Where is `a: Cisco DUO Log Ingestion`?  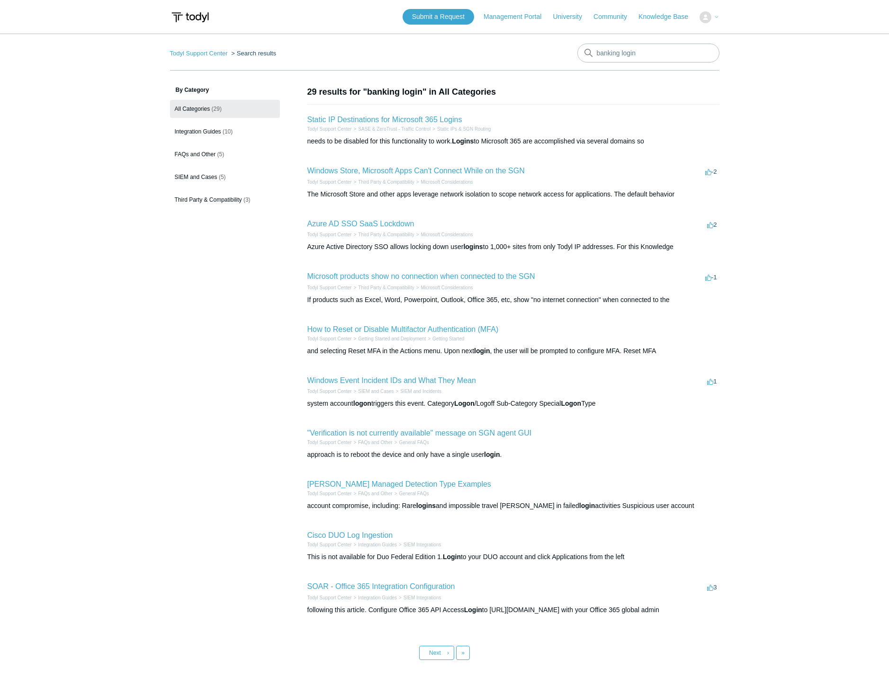 a: Cisco DUO Log Ingestion is located at coordinates (350, 535).